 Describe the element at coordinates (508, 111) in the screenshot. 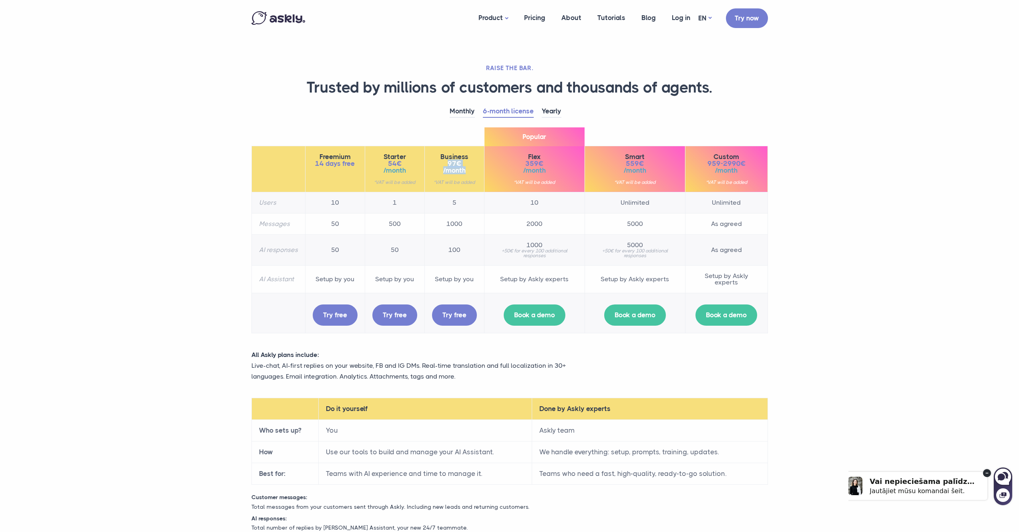

I see `a: 6-month license` at that location.